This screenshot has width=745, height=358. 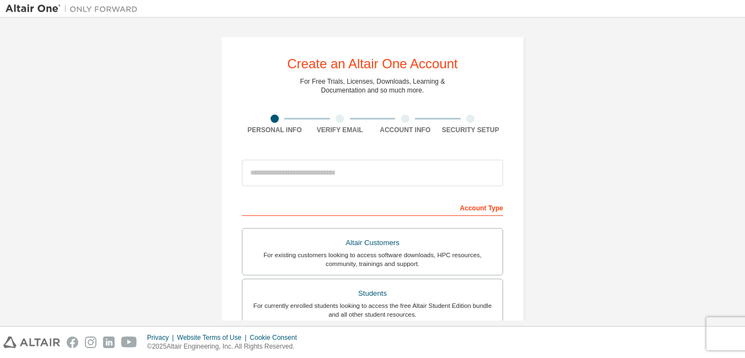 I want to click on div: Cookie Consent, so click(x=276, y=338).